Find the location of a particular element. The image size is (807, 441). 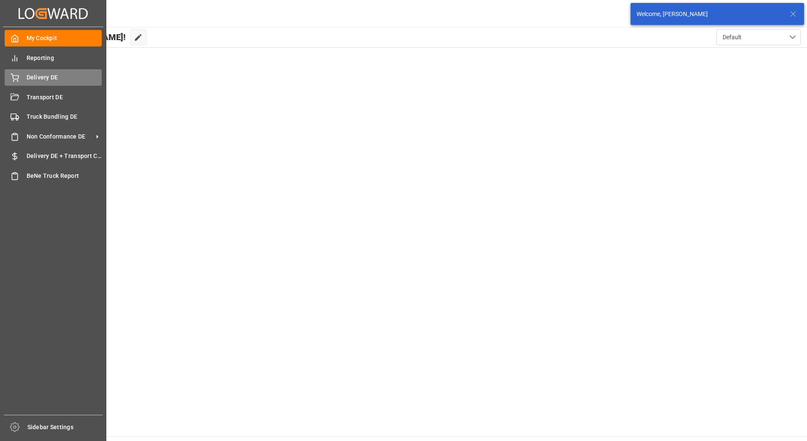

a: Truck Bundling DE is located at coordinates (53, 117).